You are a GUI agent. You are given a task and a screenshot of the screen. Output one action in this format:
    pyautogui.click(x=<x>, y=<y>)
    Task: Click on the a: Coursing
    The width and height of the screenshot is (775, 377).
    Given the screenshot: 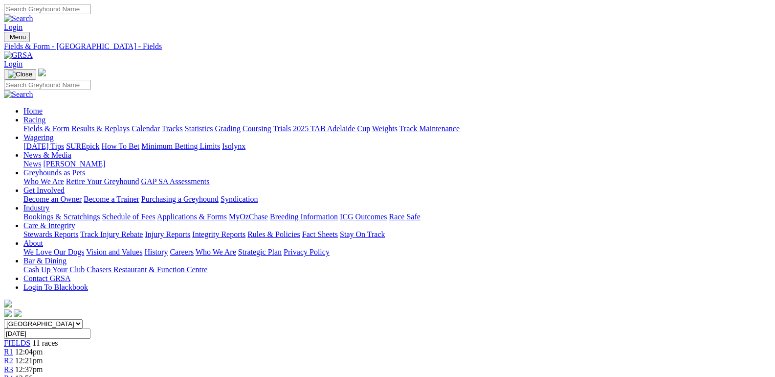 What is the action you would take?
    pyautogui.click(x=257, y=128)
    